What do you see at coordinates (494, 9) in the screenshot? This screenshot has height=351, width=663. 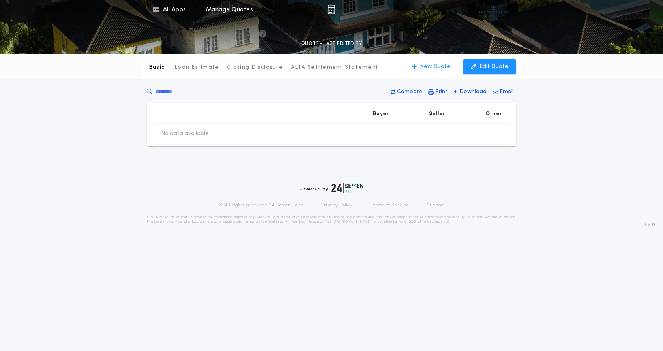 I see `img: vs-icon` at bounding box center [494, 9].